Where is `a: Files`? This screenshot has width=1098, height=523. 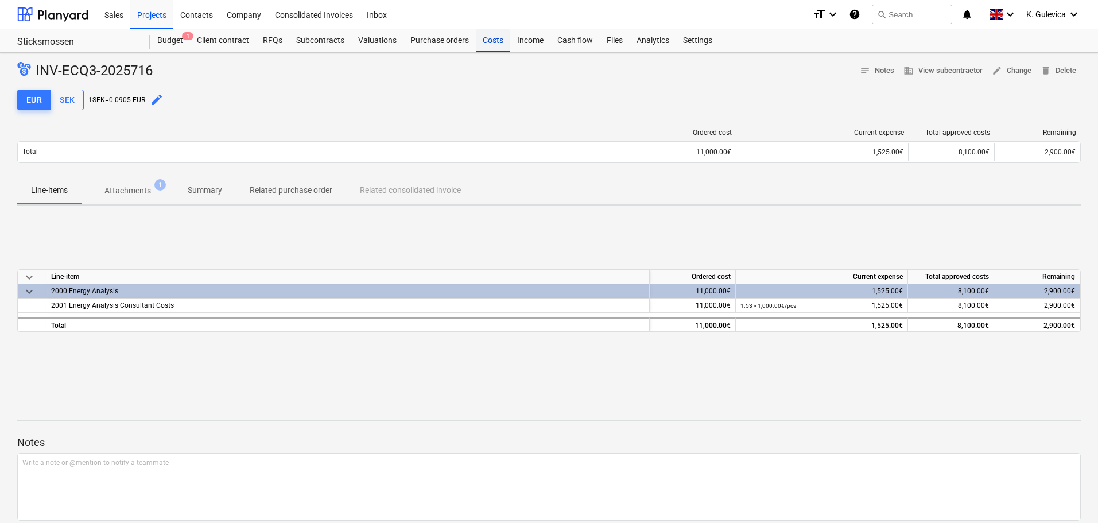 a: Files is located at coordinates (615, 41).